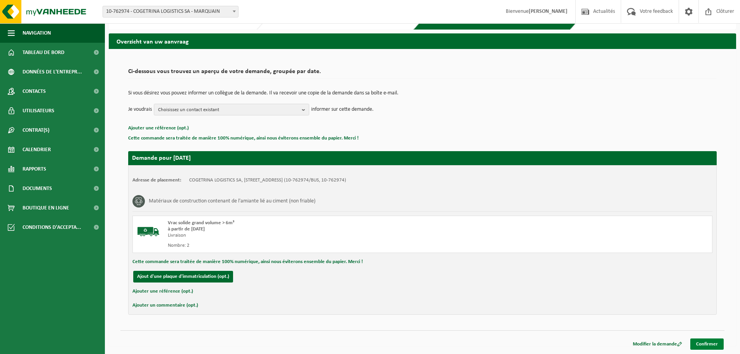 This screenshot has height=354, width=740. I want to click on span: Vrac solide grand volume > 6m³, so click(201, 222).